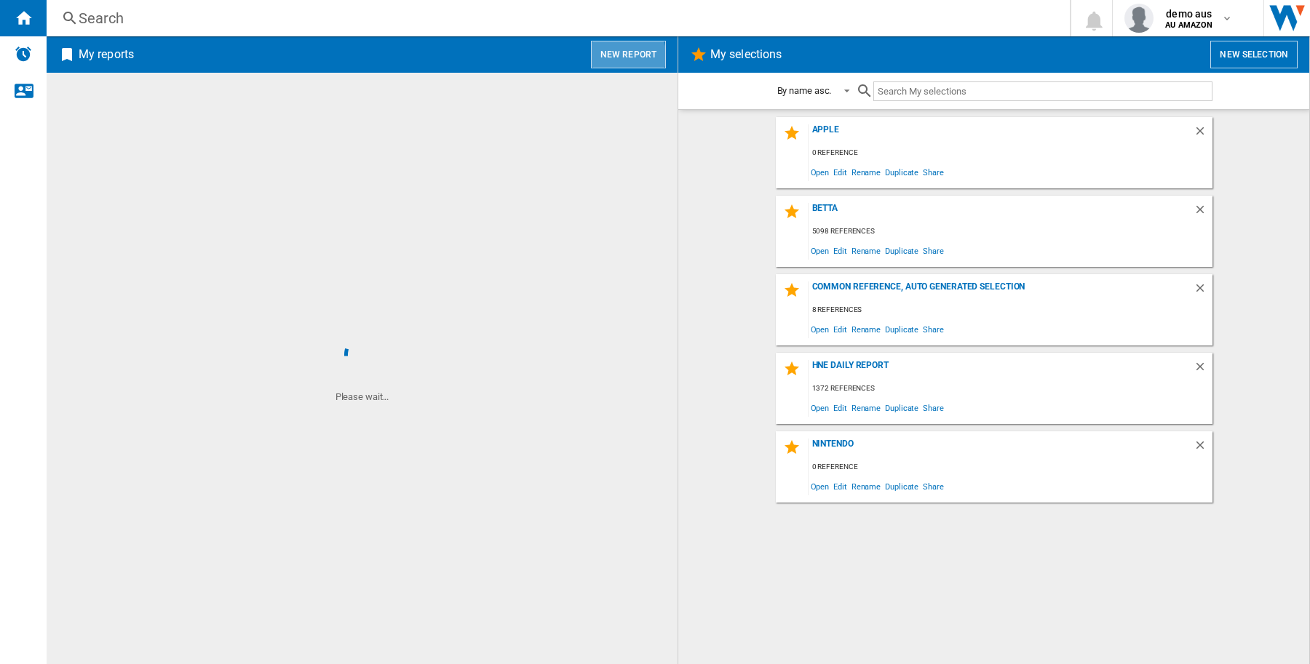 The height and width of the screenshot is (664, 1310). What do you see at coordinates (1001, 291) in the screenshot?
I see `div: Common reference, auto generated selection` at bounding box center [1001, 291].